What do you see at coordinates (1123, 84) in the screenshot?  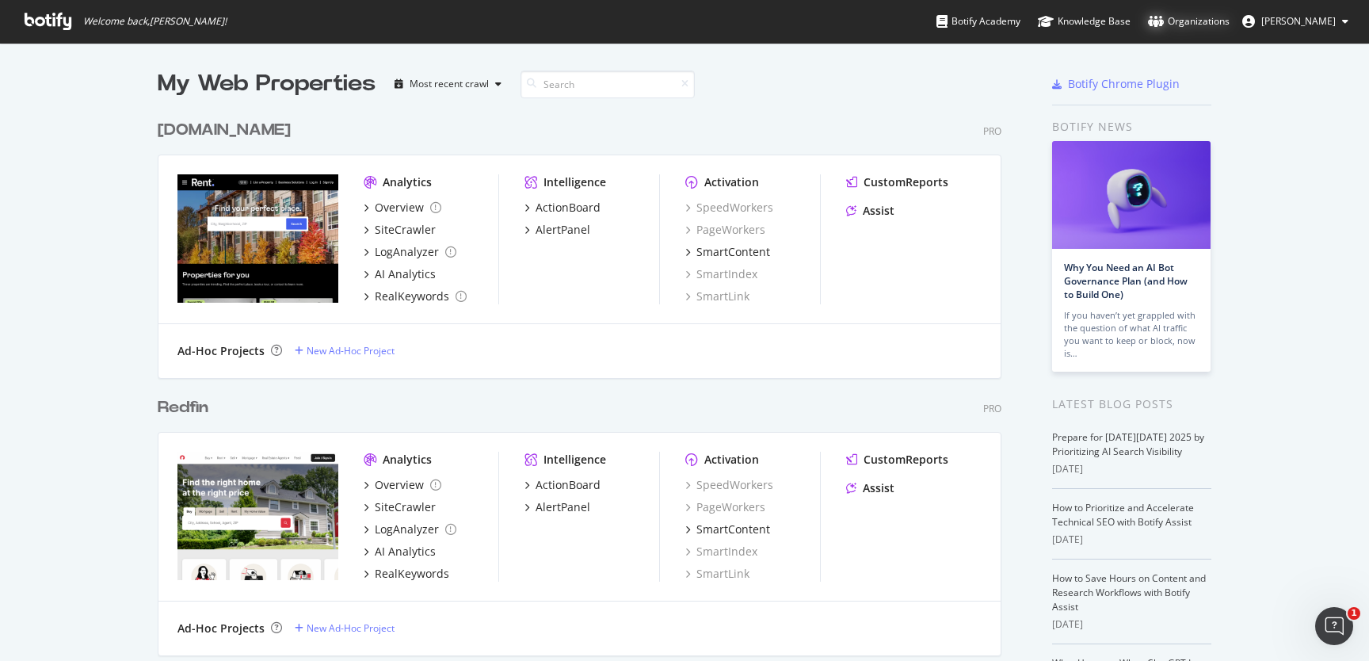 I see `div: Botify Chrome Plugin` at bounding box center [1123, 84].